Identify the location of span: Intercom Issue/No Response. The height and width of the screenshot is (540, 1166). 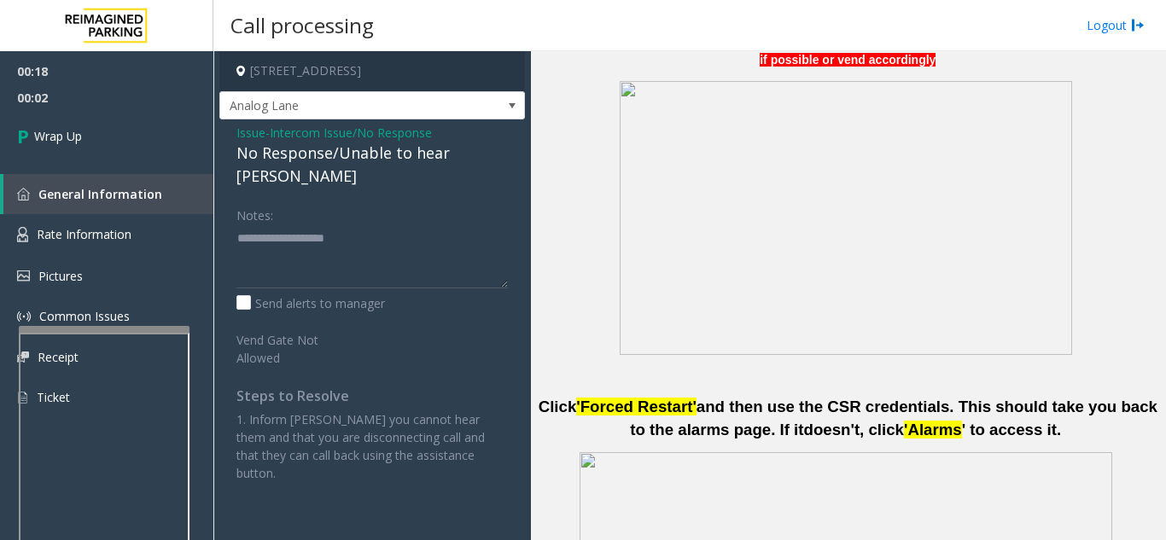
(351, 132).